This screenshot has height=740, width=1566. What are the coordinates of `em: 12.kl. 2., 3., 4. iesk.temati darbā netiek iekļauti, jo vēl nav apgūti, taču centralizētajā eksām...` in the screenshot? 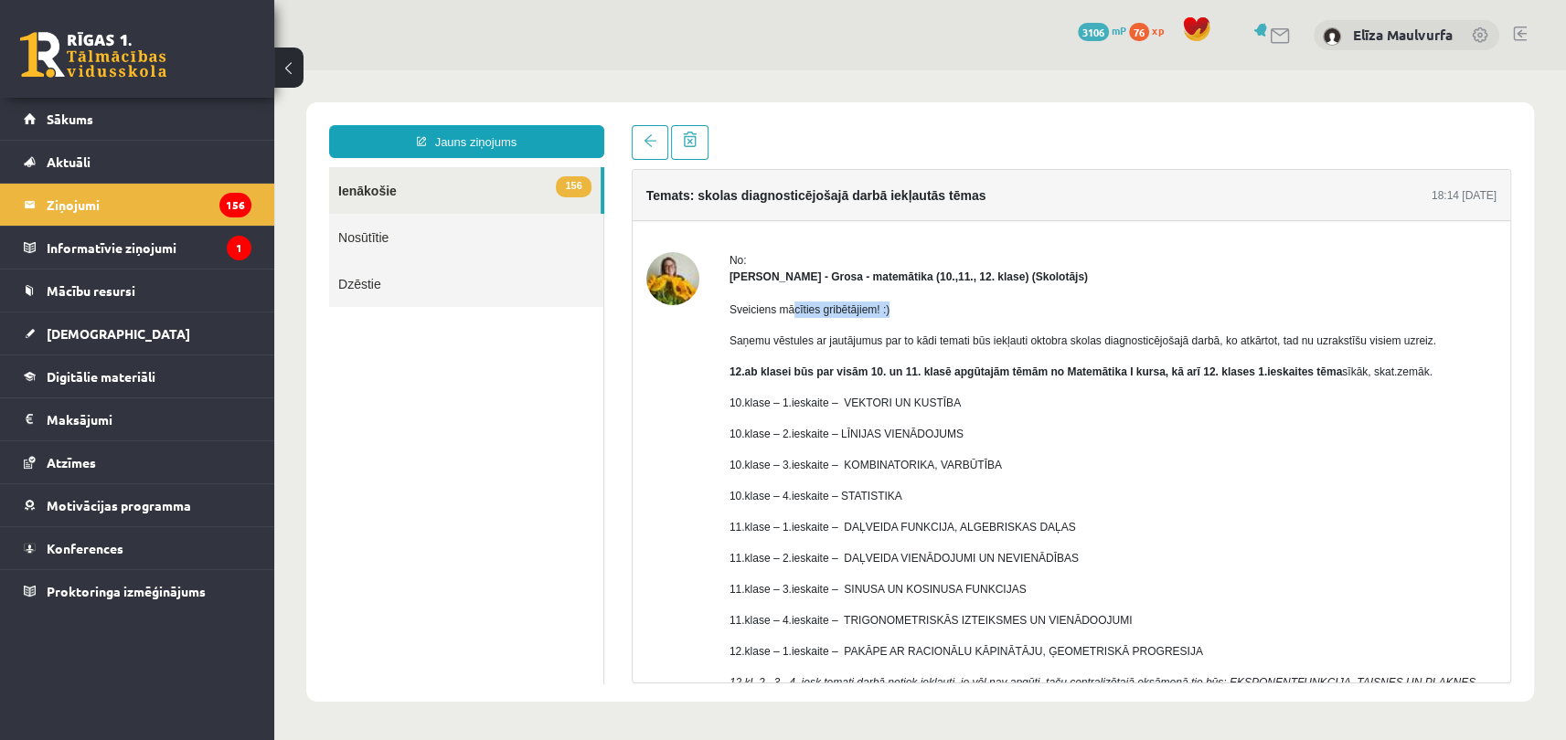 It's located at (828, 621).